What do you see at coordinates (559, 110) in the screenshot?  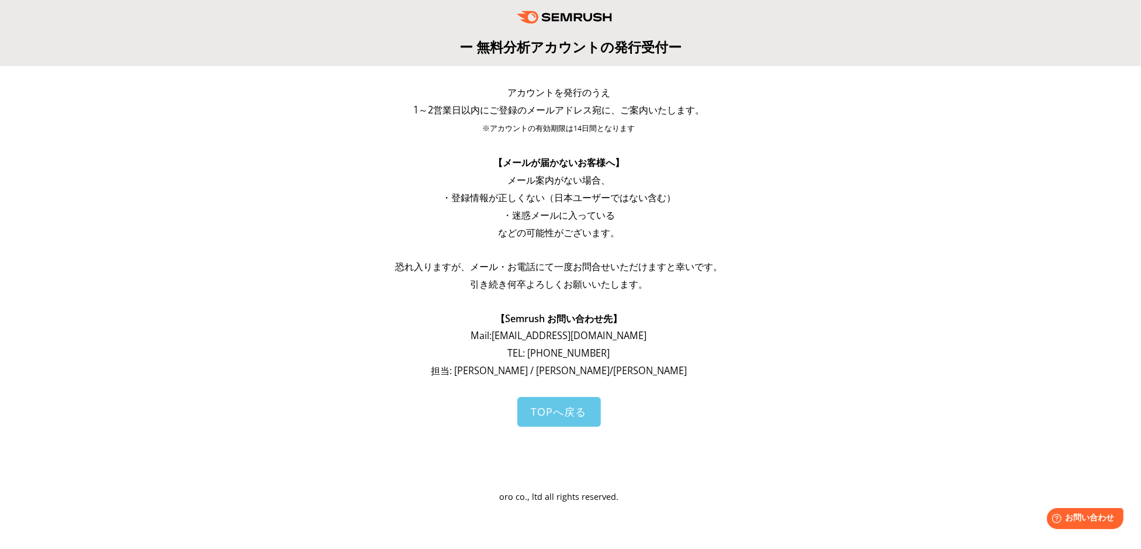 I see `span: 1～2営業日以内にご登録のメールアドレス宛に、ご案内いたします。` at bounding box center [559, 110].